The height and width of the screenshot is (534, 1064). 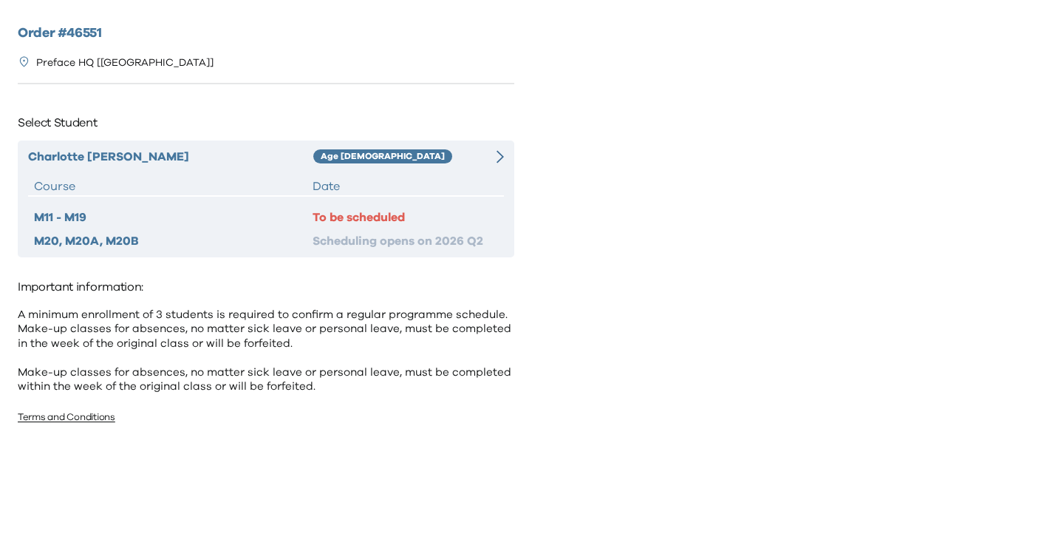 What do you see at coordinates (173, 241) in the screenshot?
I see `div: M20, M20A, M20B` at bounding box center [173, 241].